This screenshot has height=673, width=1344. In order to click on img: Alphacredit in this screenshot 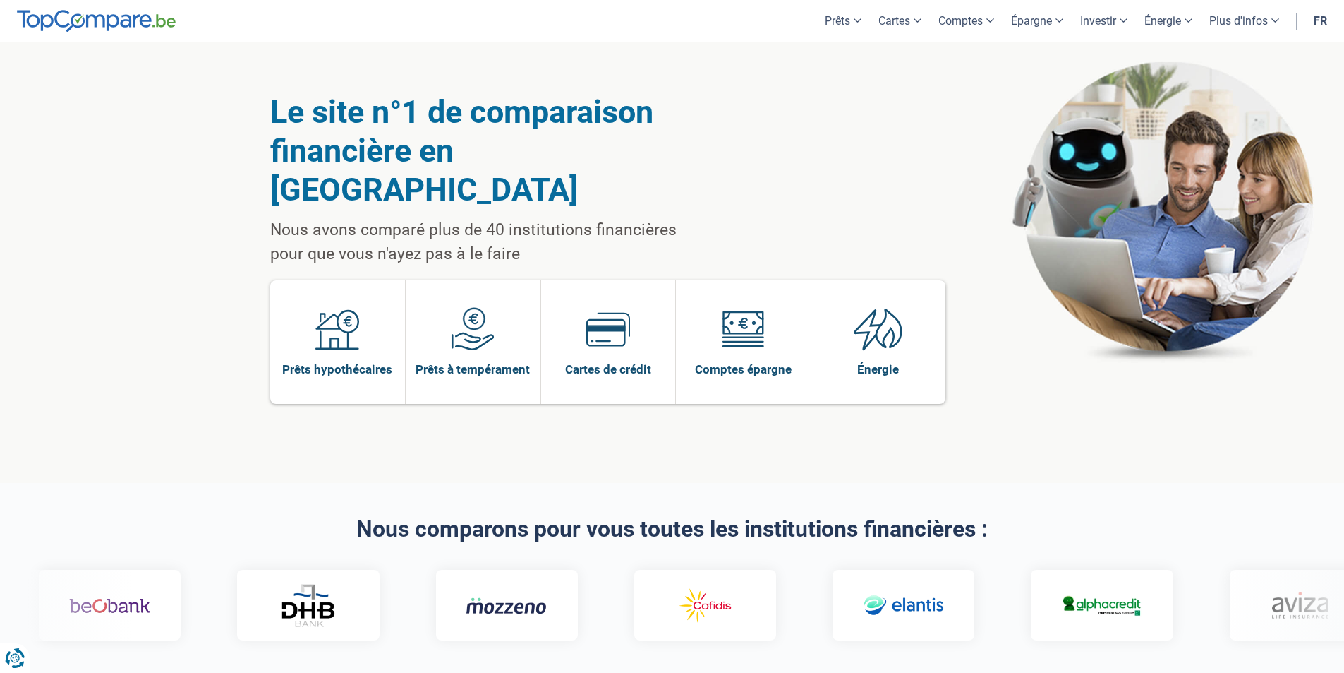, I will do `click(1101, 605)`.